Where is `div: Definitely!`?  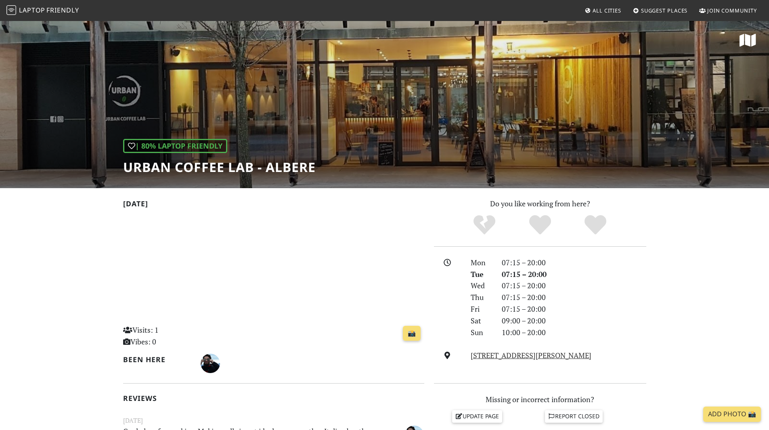 div: Definitely! is located at coordinates (595, 225).